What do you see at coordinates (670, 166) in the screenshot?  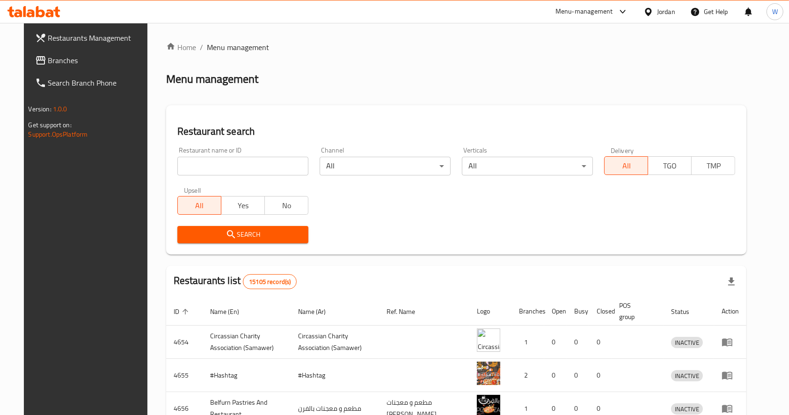 I see `span: TGO` at bounding box center [670, 166].